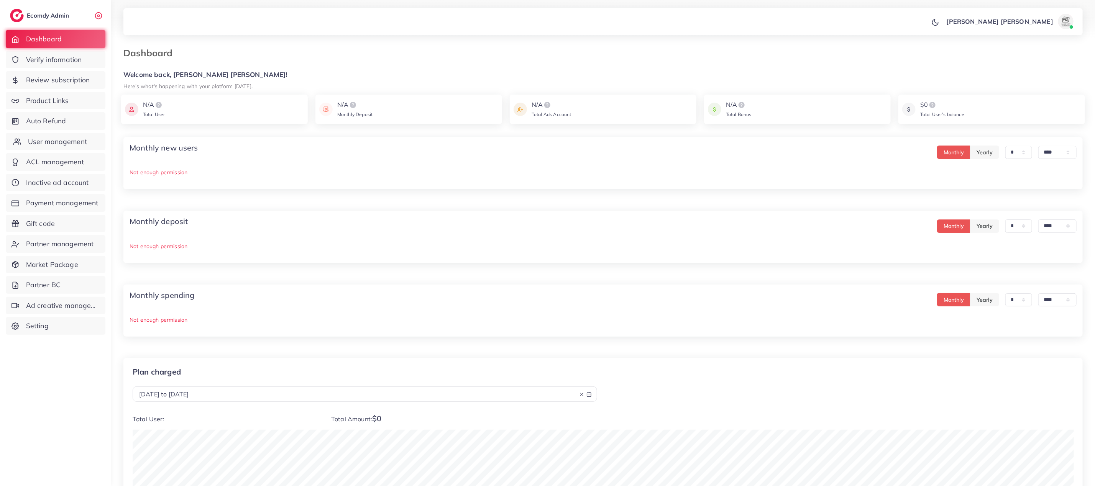  I want to click on span: Product Links, so click(48, 101).